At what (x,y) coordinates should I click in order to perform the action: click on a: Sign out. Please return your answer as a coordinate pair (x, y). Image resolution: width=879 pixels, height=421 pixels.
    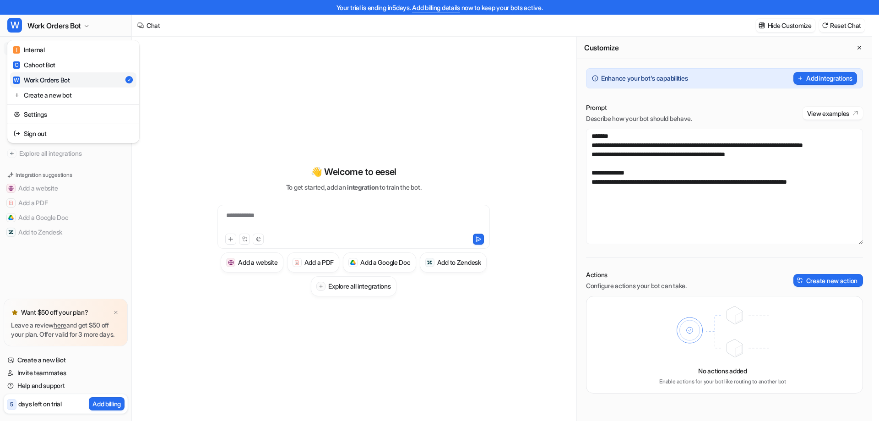
    Looking at the image, I should click on (73, 133).